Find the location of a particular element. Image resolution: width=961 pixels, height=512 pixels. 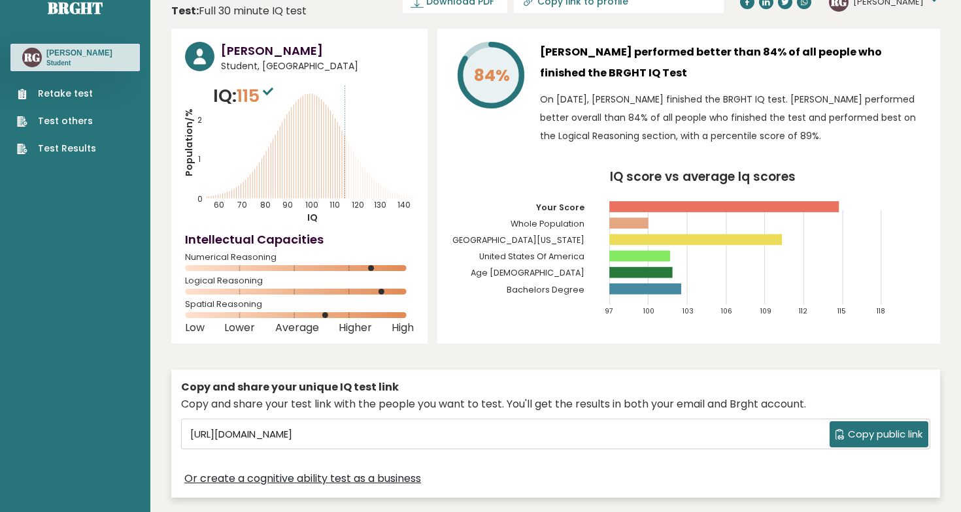

span: Average is located at coordinates (297, 328).